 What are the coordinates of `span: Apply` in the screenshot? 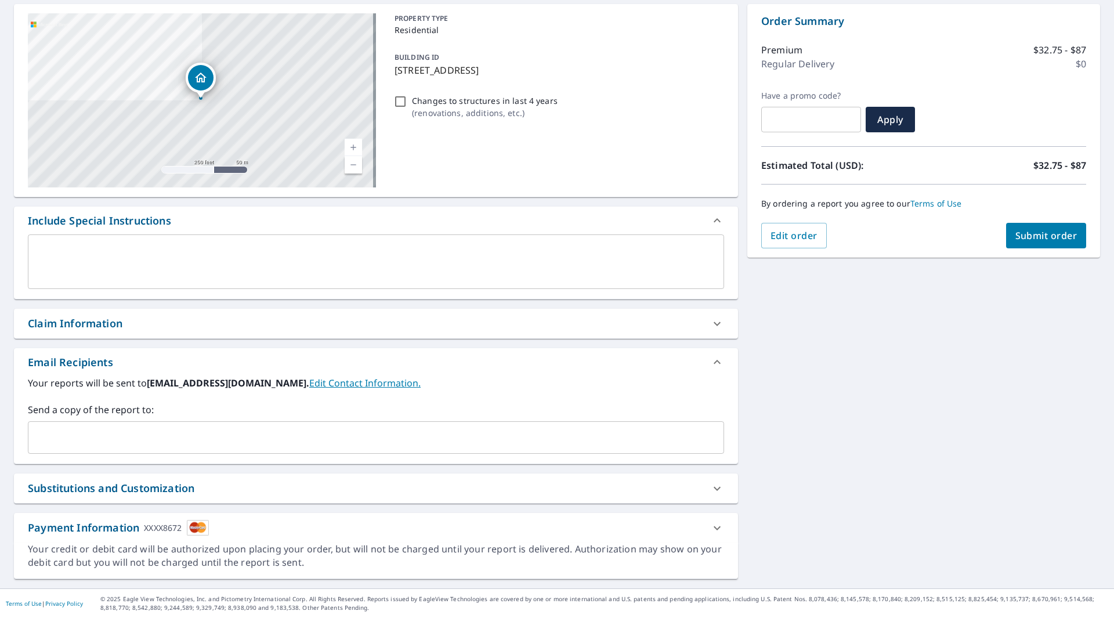 It's located at (890, 120).